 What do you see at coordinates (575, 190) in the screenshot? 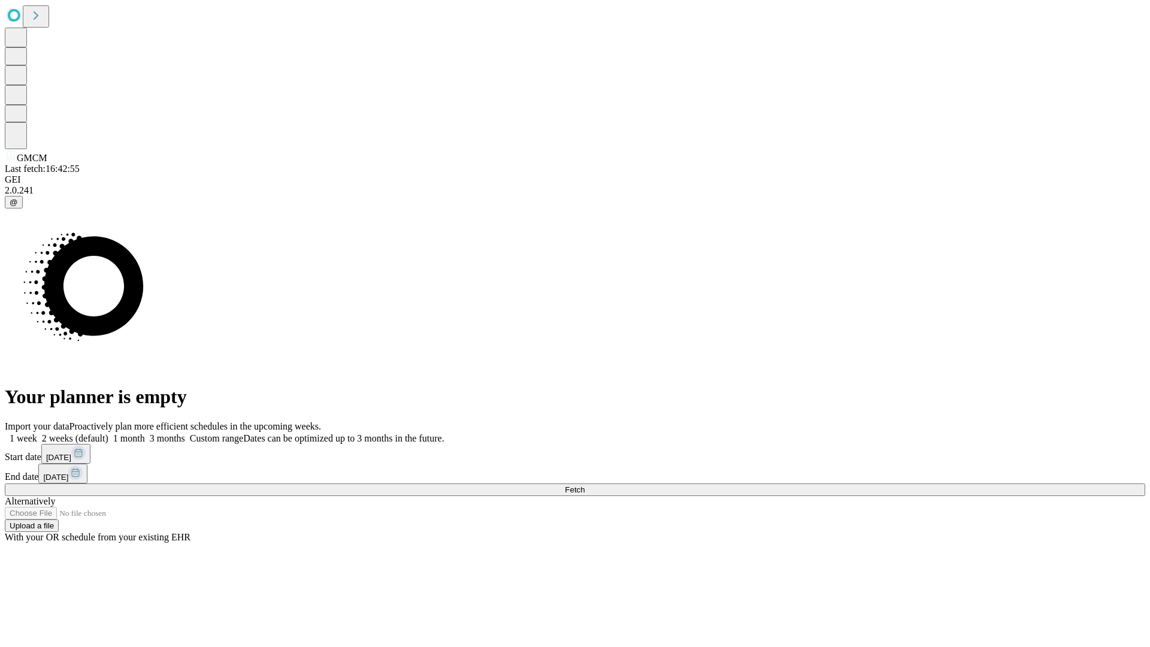
I see `div: 2.0.241` at bounding box center [575, 190].